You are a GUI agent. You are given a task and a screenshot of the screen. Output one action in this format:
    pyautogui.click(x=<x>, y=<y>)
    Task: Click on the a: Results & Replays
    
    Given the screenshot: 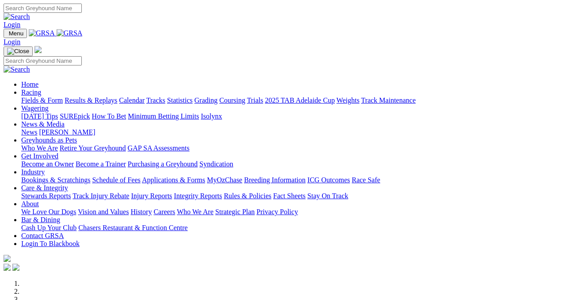 What is the action you would take?
    pyautogui.click(x=91, y=100)
    